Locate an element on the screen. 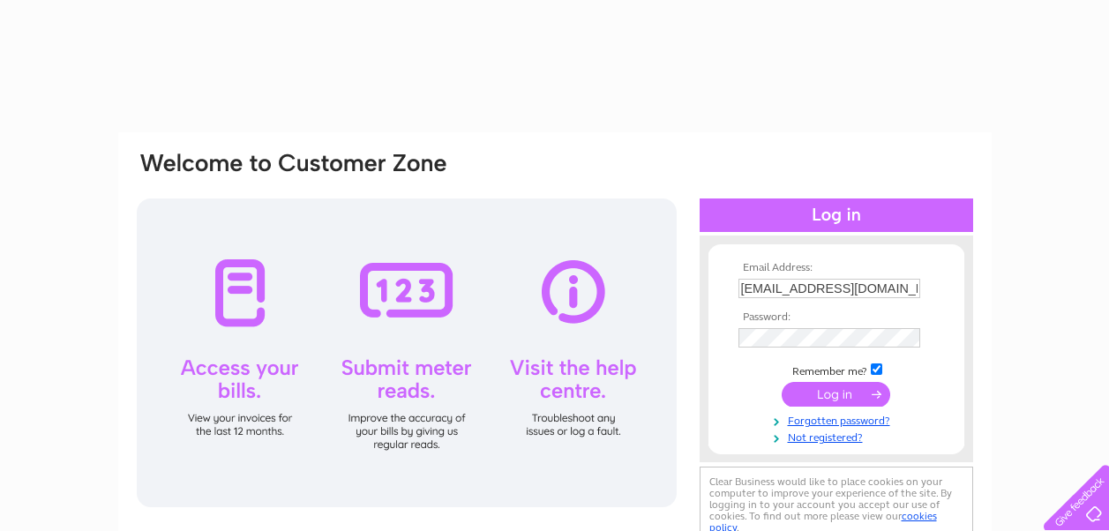 The image size is (1109, 531). a: Forgotten password? is located at coordinates (838, 419).